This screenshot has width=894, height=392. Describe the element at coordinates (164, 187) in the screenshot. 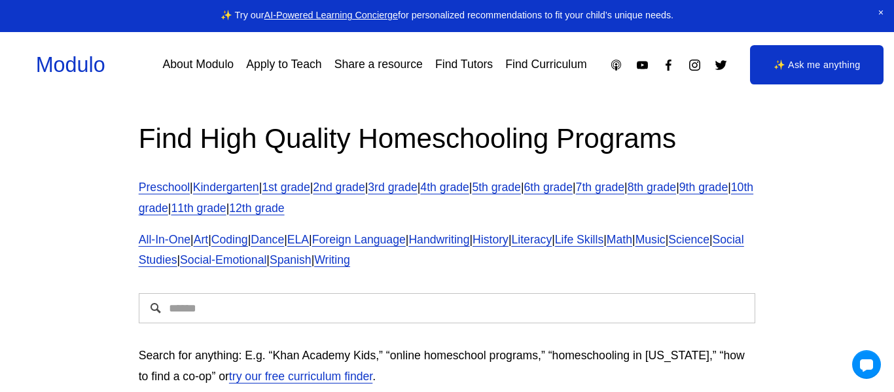

I see `a: Preschool` at that location.